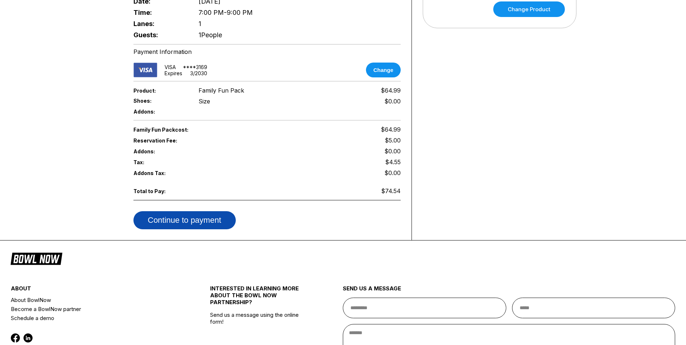 Image resolution: width=686 pixels, height=345 pixels. Describe the element at coordinates (383, 70) in the screenshot. I see `button: Change` at that location.